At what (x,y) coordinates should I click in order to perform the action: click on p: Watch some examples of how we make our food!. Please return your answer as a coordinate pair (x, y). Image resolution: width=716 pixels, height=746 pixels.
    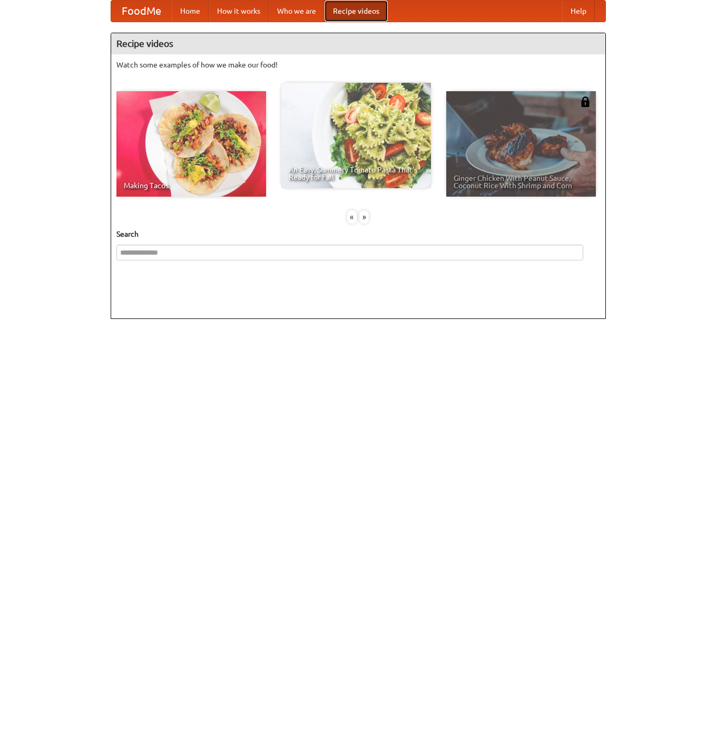
    Looking at the image, I should click on (358, 65).